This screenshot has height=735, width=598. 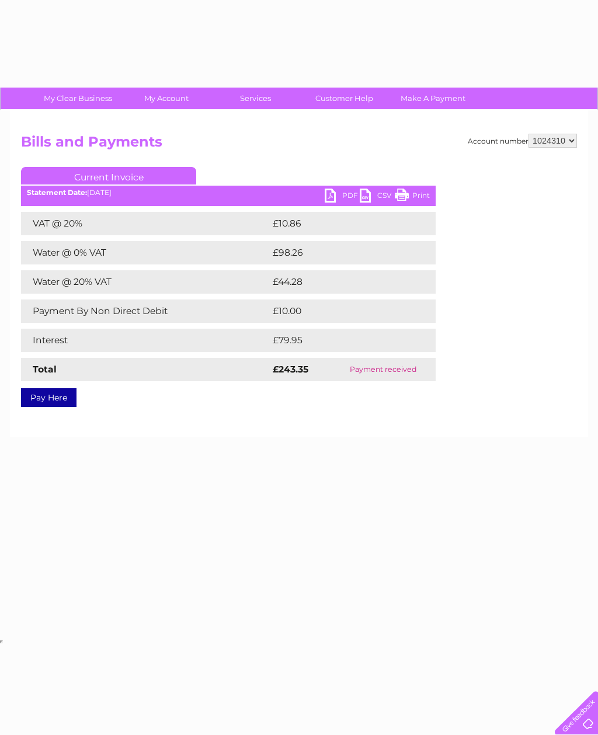 What do you see at coordinates (145, 311) in the screenshot?
I see `td: Payment By Non Direct Debit` at bounding box center [145, 311].